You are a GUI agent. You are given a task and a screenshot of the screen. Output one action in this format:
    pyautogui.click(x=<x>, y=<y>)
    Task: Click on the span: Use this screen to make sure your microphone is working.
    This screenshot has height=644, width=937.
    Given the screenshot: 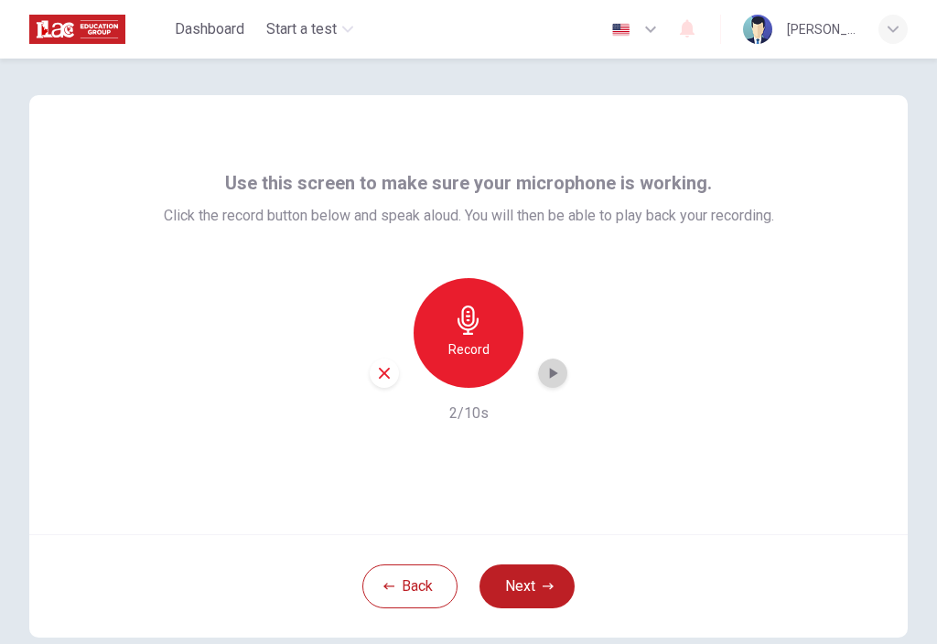 What is the action you would take?
    pyautogui.click(x=468, y=183)
    